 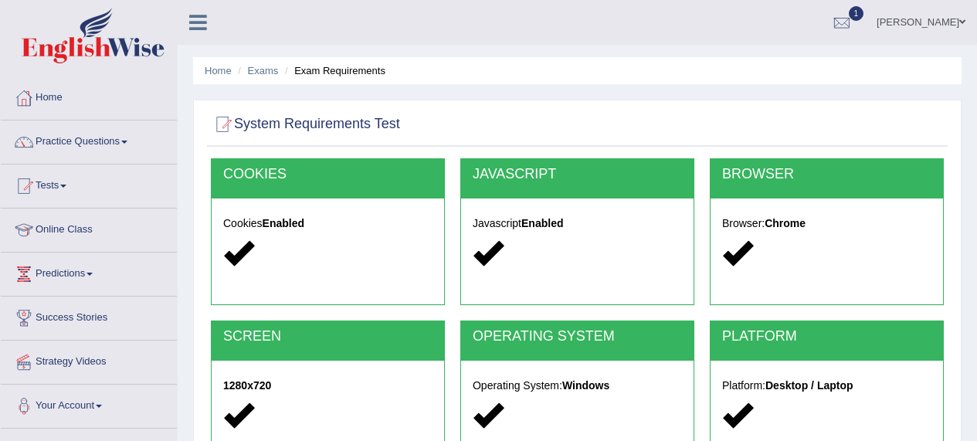 I want to click on h2: SCREEN, so click(x=327, y=337).